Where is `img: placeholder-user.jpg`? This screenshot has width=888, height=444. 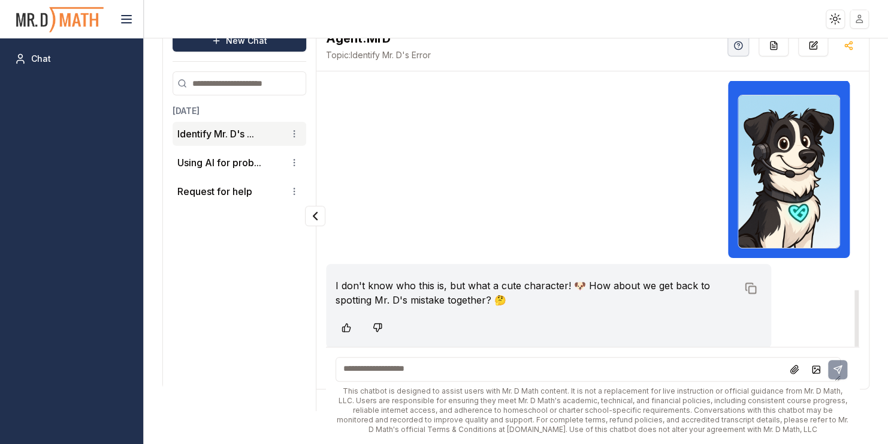 img: placeholder-user.jpg is located at coordinates (860, 19).